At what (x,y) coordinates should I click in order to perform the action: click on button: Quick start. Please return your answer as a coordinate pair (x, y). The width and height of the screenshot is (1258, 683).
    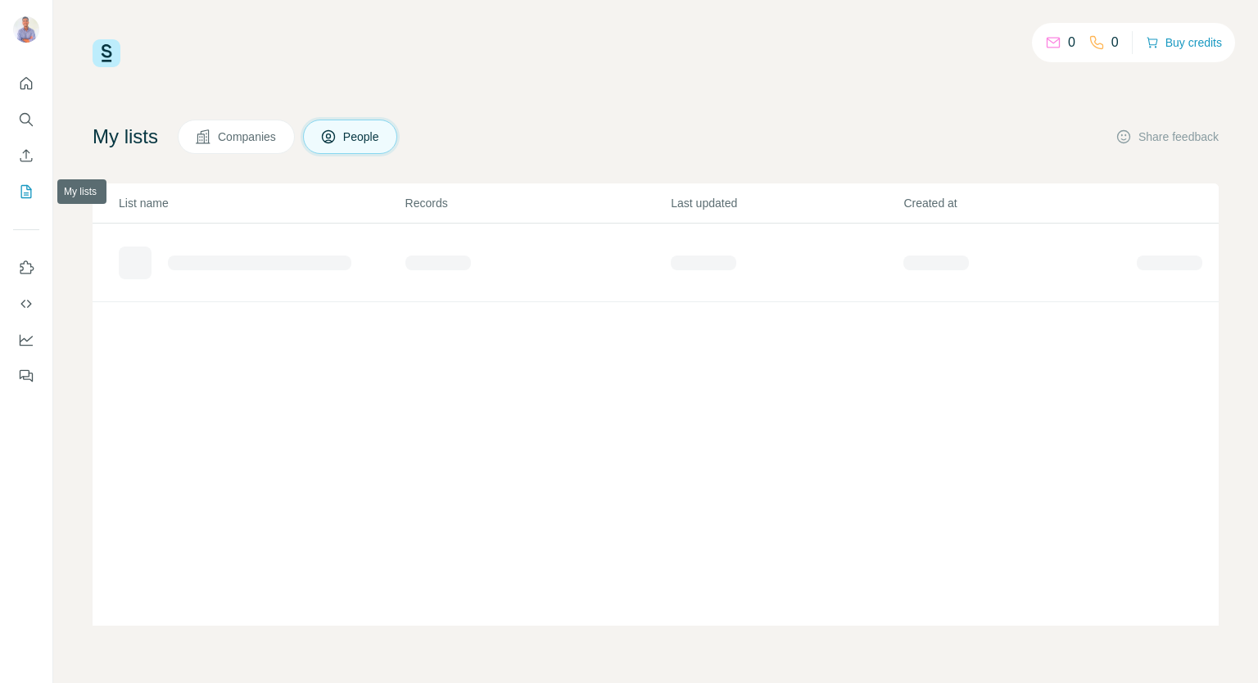
    Looking at the image, I should click on (26, 84).